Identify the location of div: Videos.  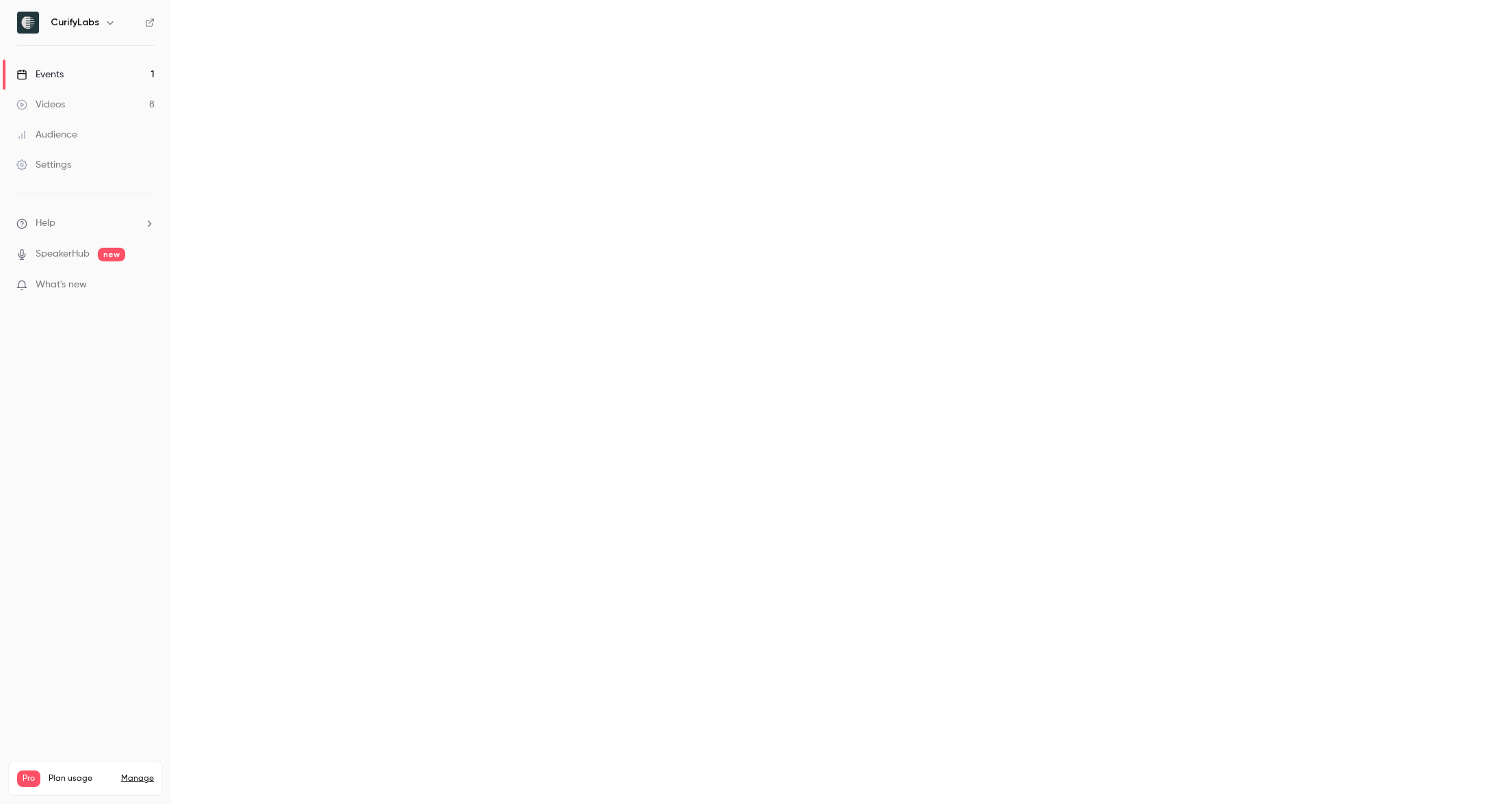
(40, 104).